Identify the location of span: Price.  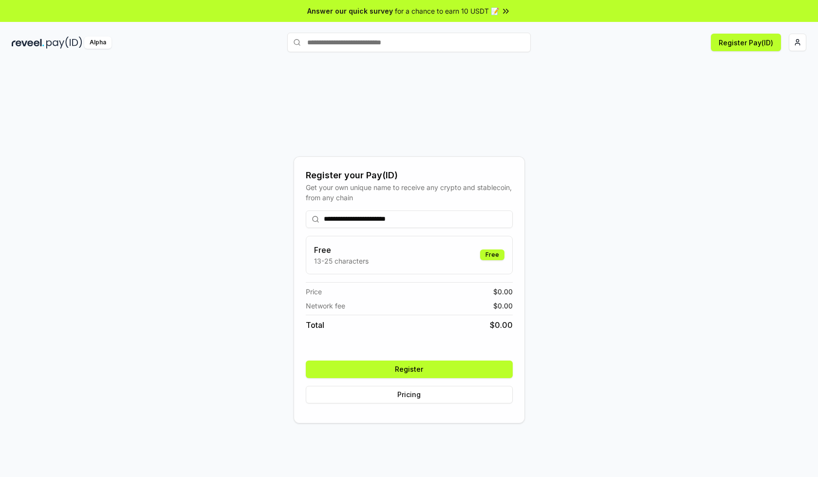
(314, 291).